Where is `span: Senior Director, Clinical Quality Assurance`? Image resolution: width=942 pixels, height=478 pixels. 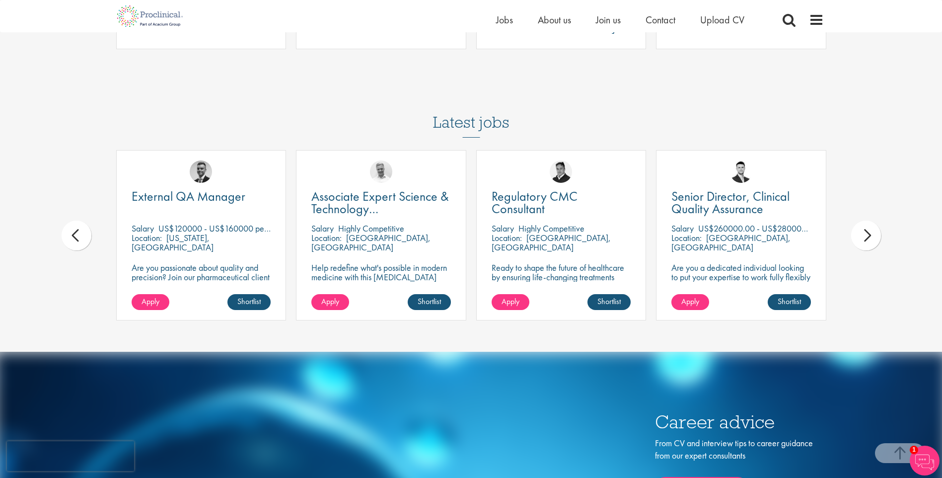
span: Senior Director, Clinical Quality Assurance is located at coordinates (730, 202).